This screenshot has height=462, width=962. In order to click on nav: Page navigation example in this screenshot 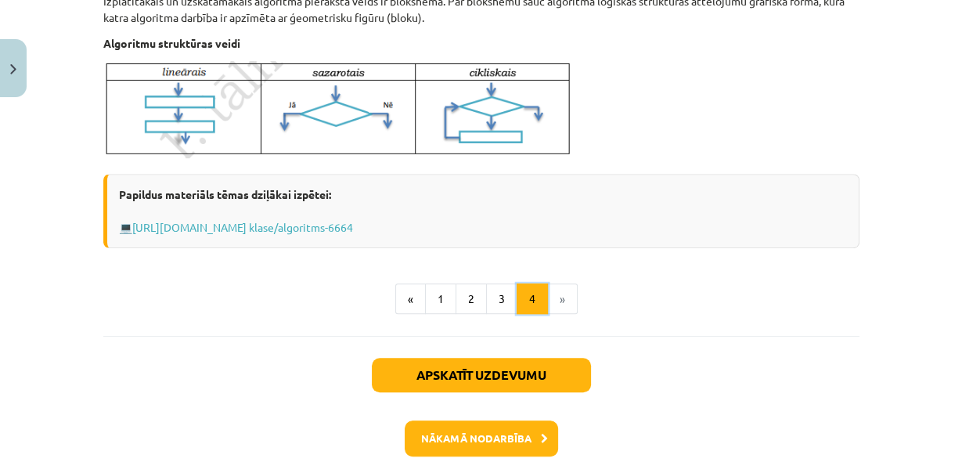, I will do `click(481, 299)`.